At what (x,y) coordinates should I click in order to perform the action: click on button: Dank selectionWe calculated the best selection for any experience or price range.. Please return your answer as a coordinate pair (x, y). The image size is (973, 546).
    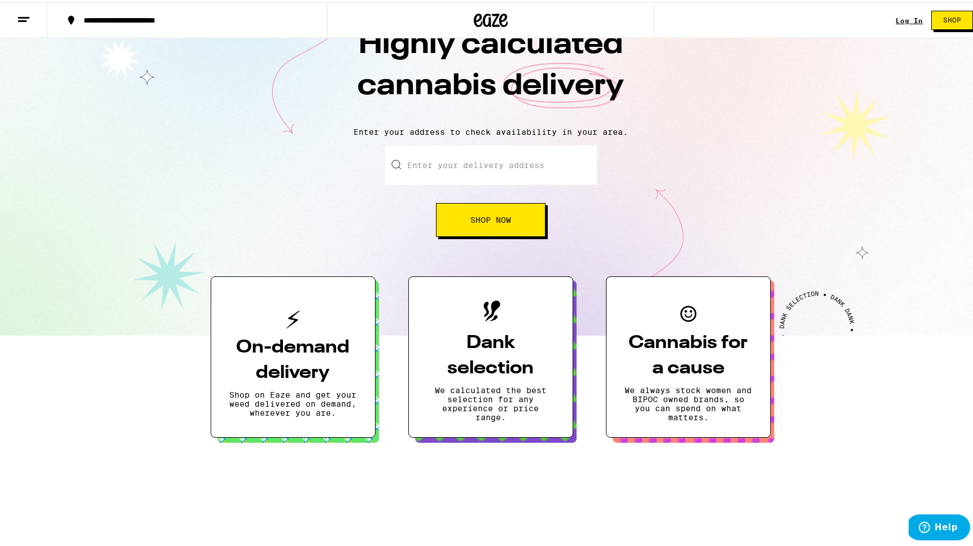
    Looking at the image, I should click on (491, 355).